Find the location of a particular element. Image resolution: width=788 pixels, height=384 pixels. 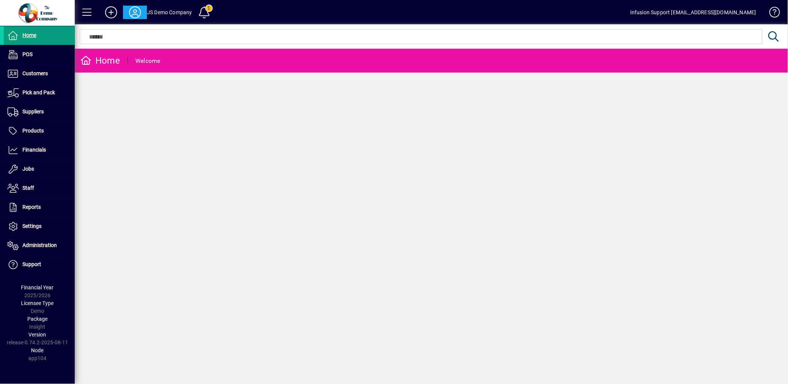

a: Reports is located at coordinates (39, 207).